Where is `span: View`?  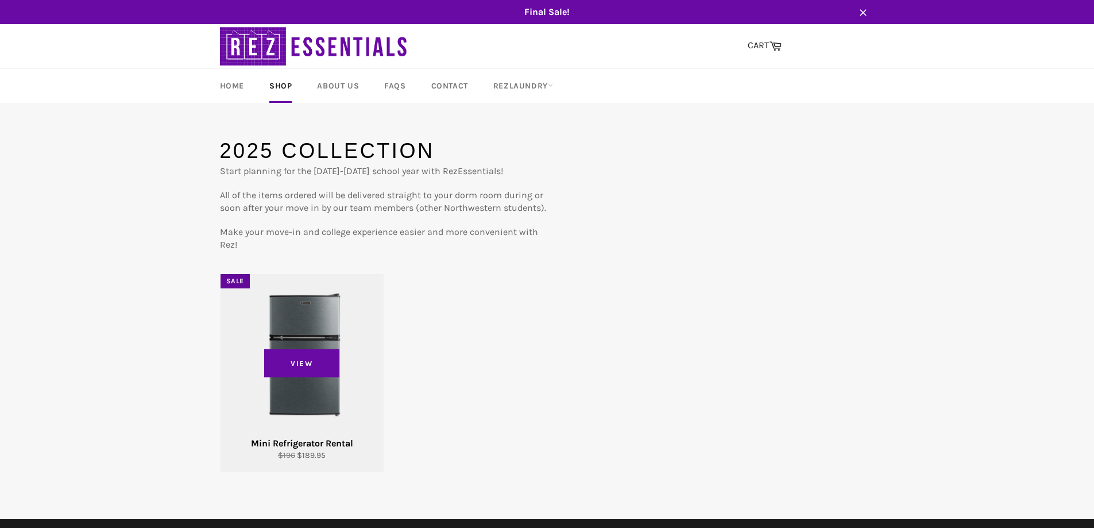 span: View is located at coordinates (302, 363).